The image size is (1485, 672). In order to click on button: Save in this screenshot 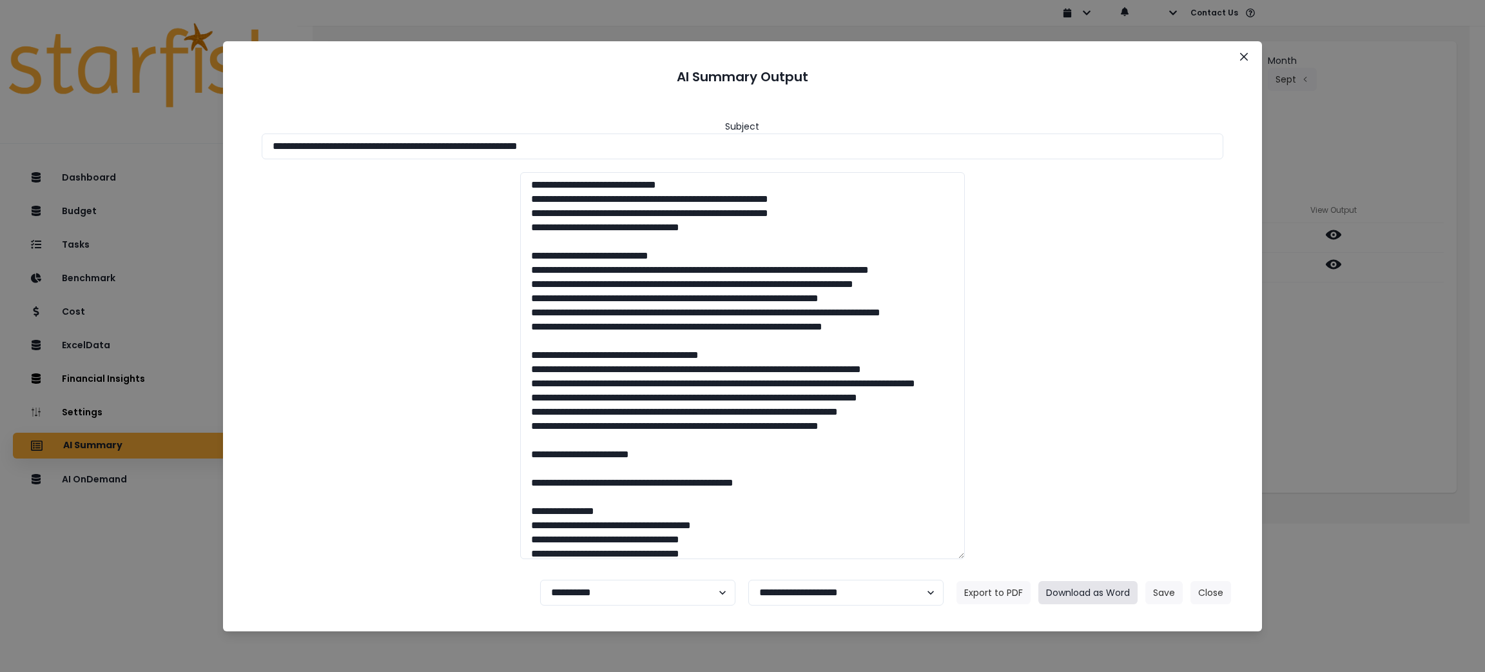, I will do `click(1164, 592)`.